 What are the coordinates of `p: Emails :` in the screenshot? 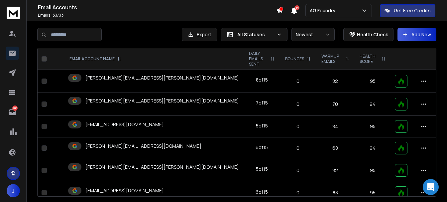 It's located at (157, 15).